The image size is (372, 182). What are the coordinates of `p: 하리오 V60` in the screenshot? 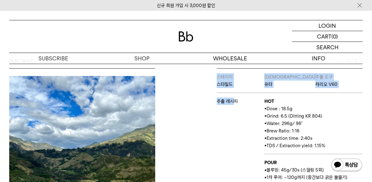 It's located at (339, 84).